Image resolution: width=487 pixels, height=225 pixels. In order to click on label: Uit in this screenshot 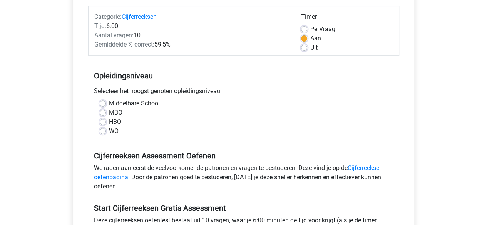, I will do `click(314, 48)`.